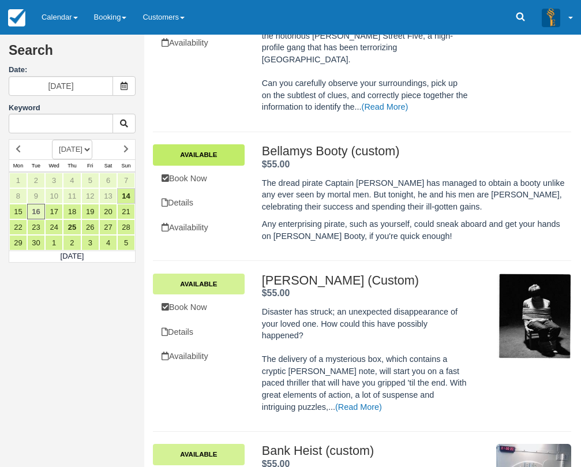  Describe the element at coordinates (108, 180) in the screenshot. I see `a: 6` at that location.